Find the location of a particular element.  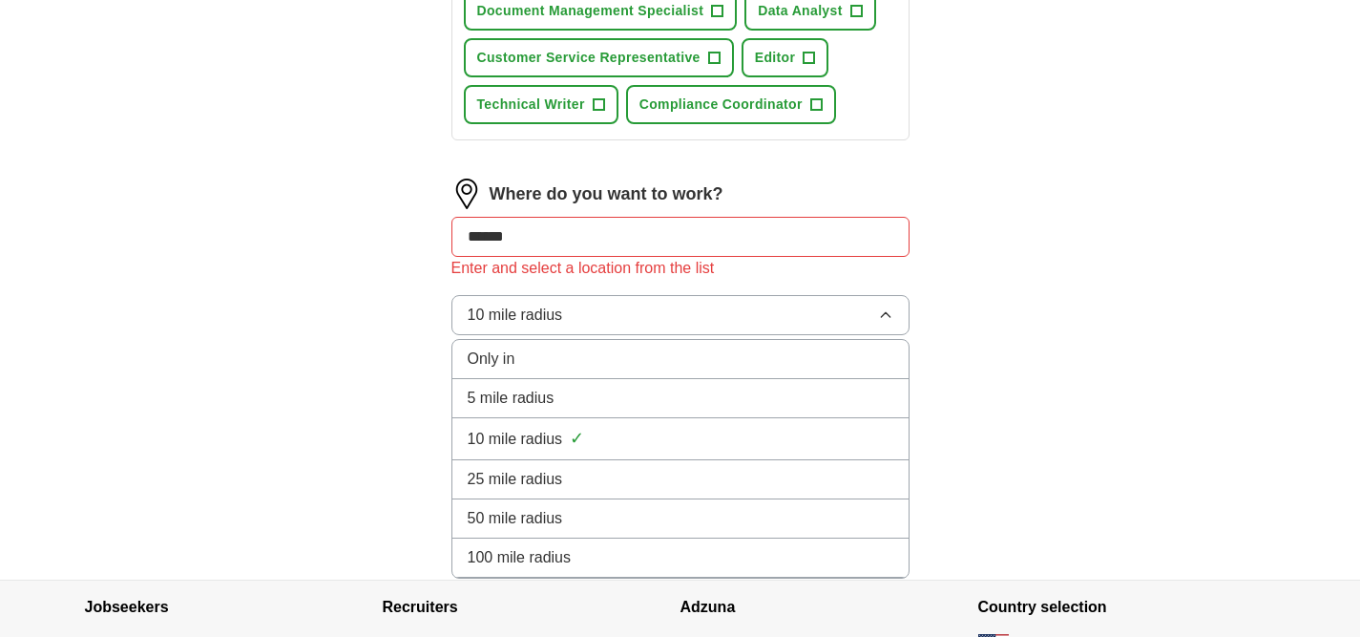

span: 100 mile radius is located at coordinates (519, 557).